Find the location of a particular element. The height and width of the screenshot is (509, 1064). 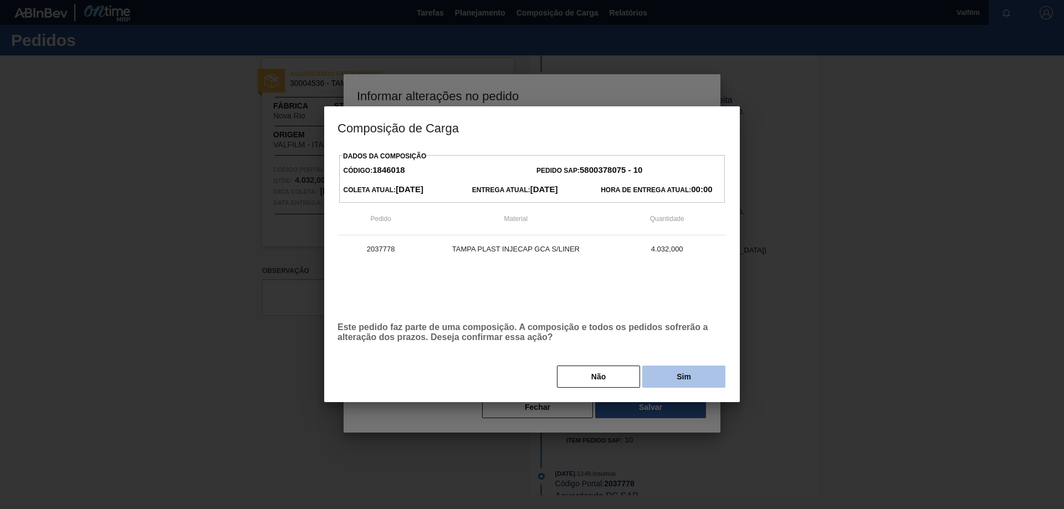

span: Pedido SAP: is located at coordinates (589, 171).